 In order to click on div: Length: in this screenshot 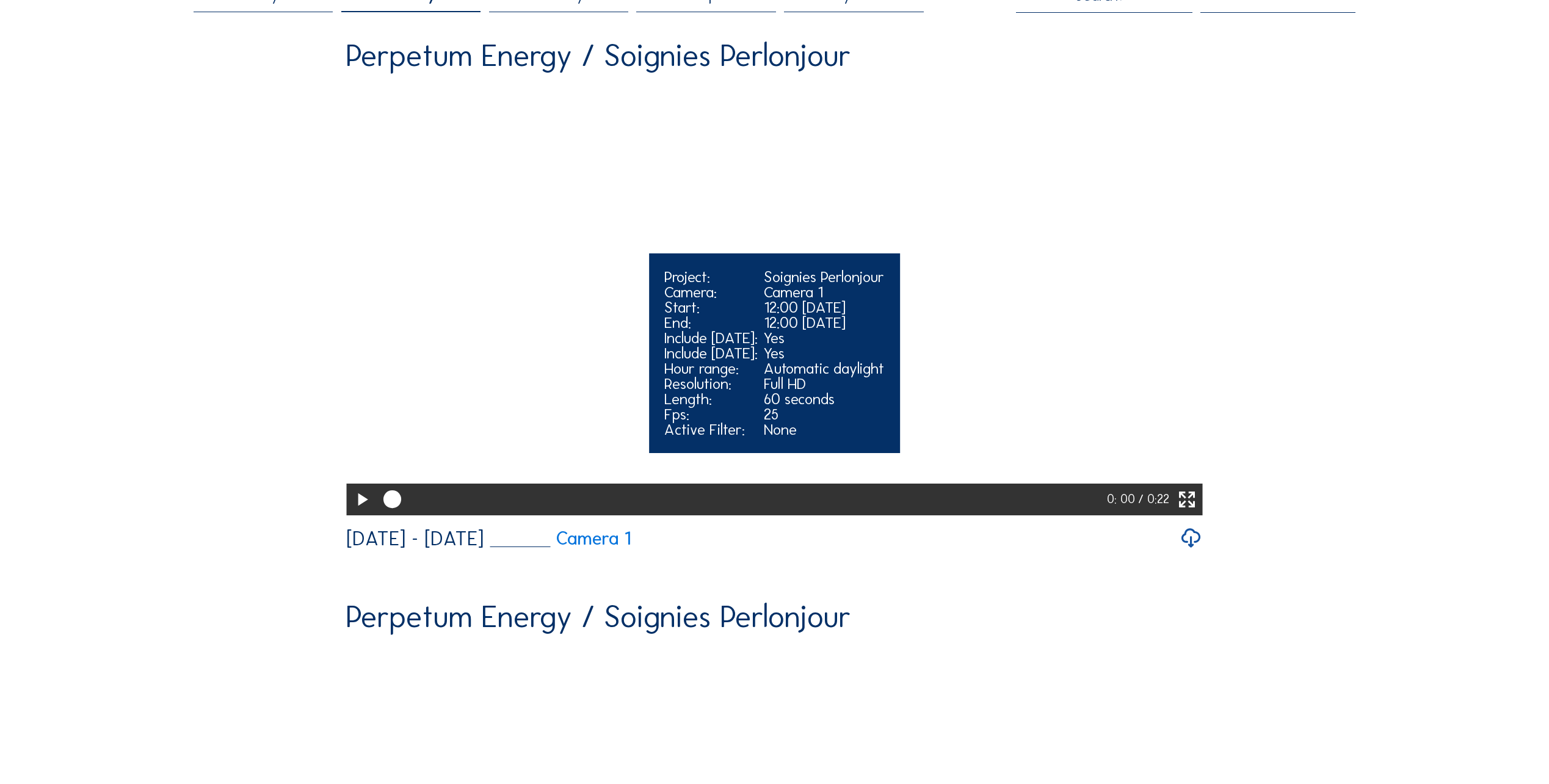, I will do `click(711, 399)`.